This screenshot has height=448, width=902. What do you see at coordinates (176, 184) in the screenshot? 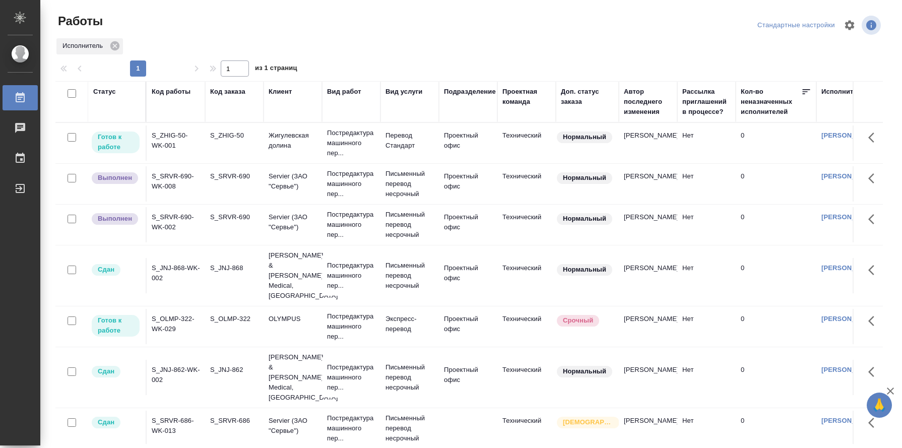
I see `td: S_SRVR-690-WK-008` at bounding box center [176, 184].